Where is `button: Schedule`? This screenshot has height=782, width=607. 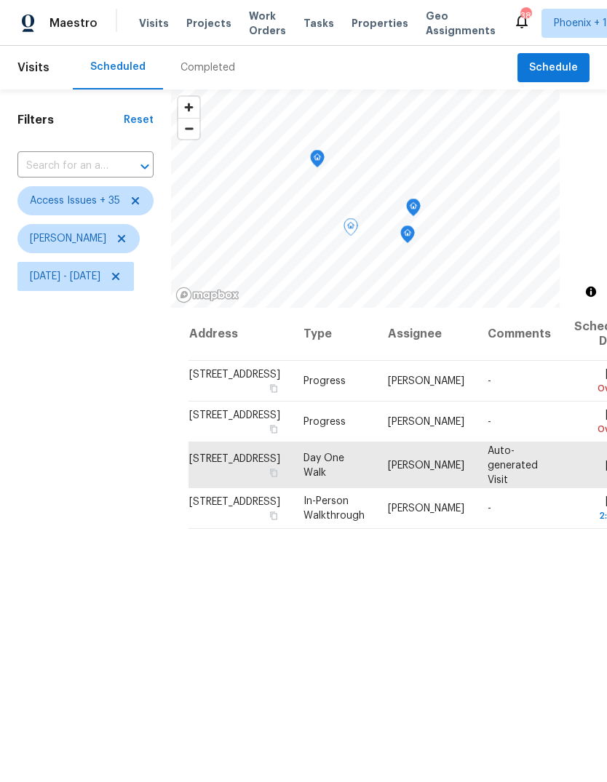 button: Schedule is located at coordinates (553, 68).